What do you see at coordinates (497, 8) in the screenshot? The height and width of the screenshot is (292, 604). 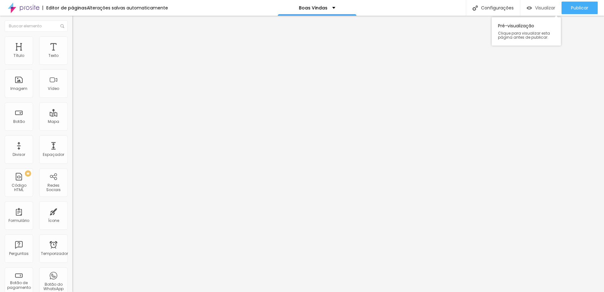 I see `font: Configurações` at bounding box center [497, 8].